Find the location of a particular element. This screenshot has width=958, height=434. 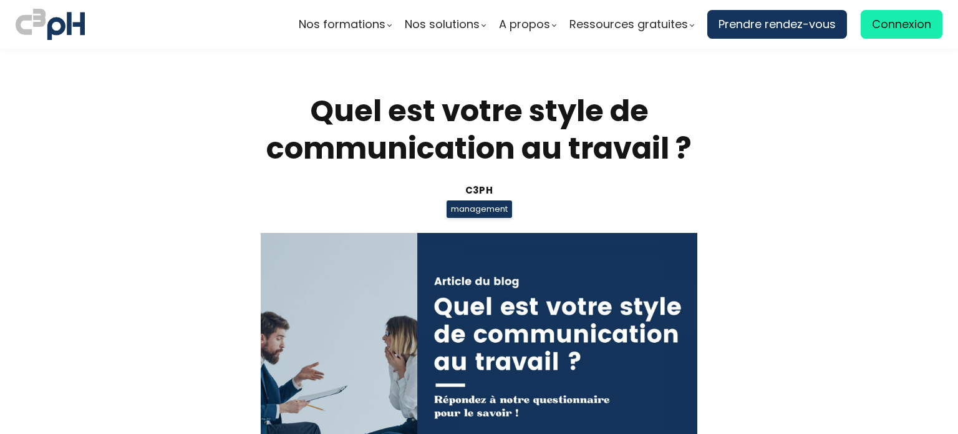

span: Ressources gratuites is located at coordinates (629, 24).